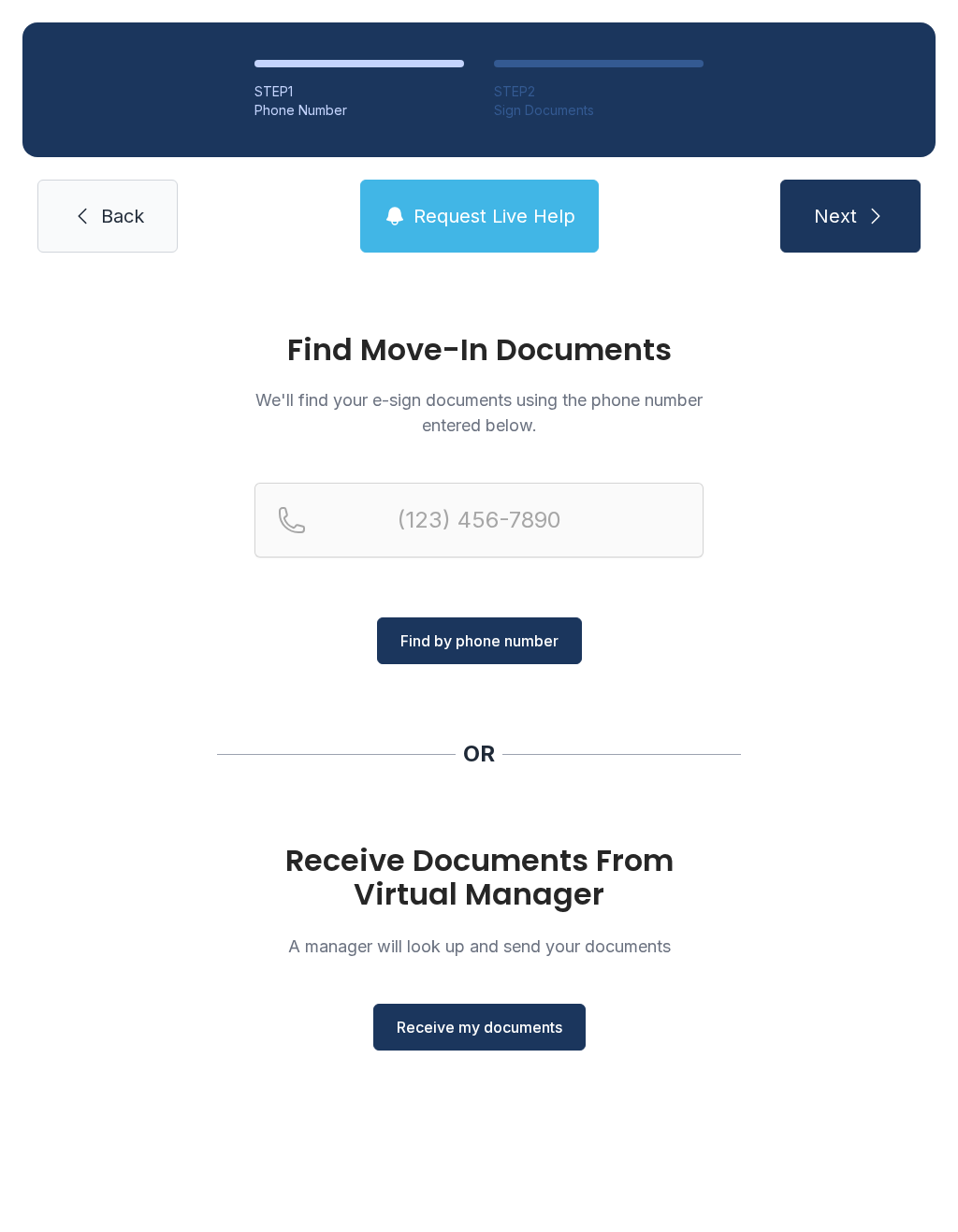 The height and width of the screenshot is (1232, 958). I want to click on p: We'll find your e-sign documents using the phone number entered below., so click(479, 413).